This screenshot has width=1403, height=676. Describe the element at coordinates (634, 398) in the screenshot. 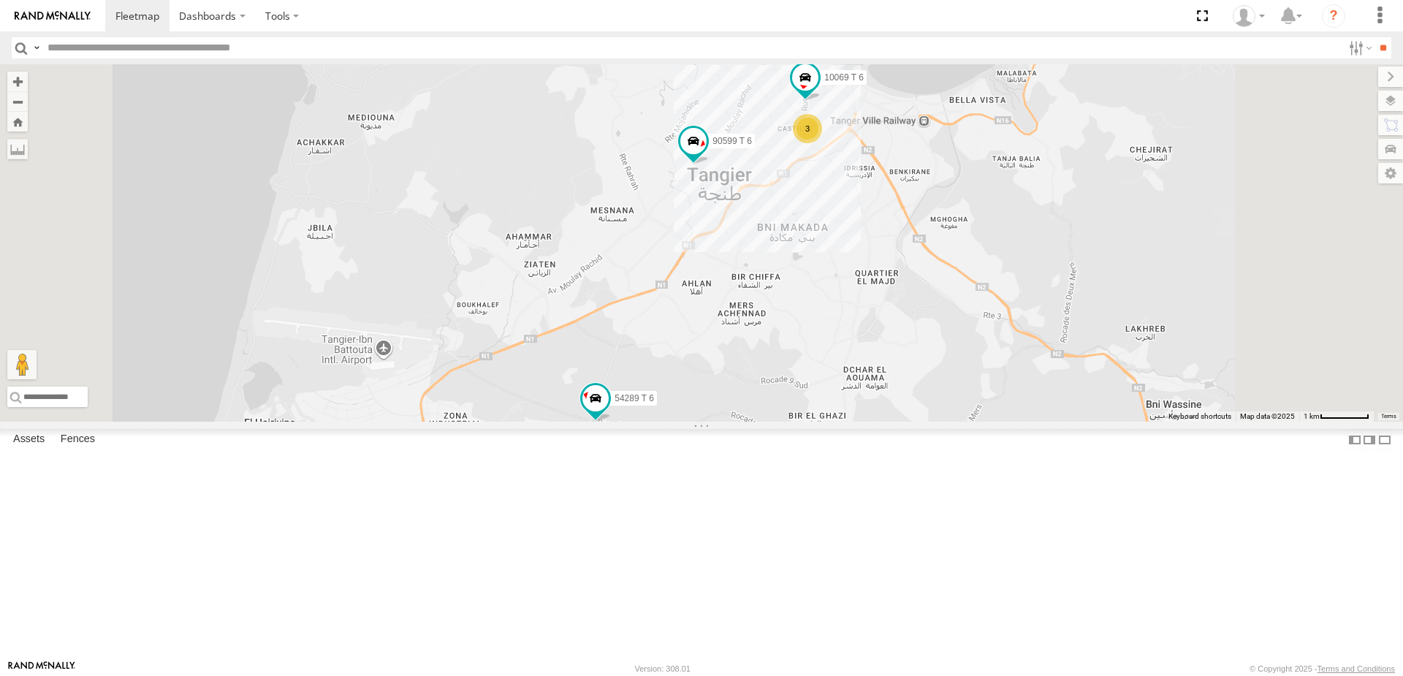

I see `span: 54289 T 6` at that location.